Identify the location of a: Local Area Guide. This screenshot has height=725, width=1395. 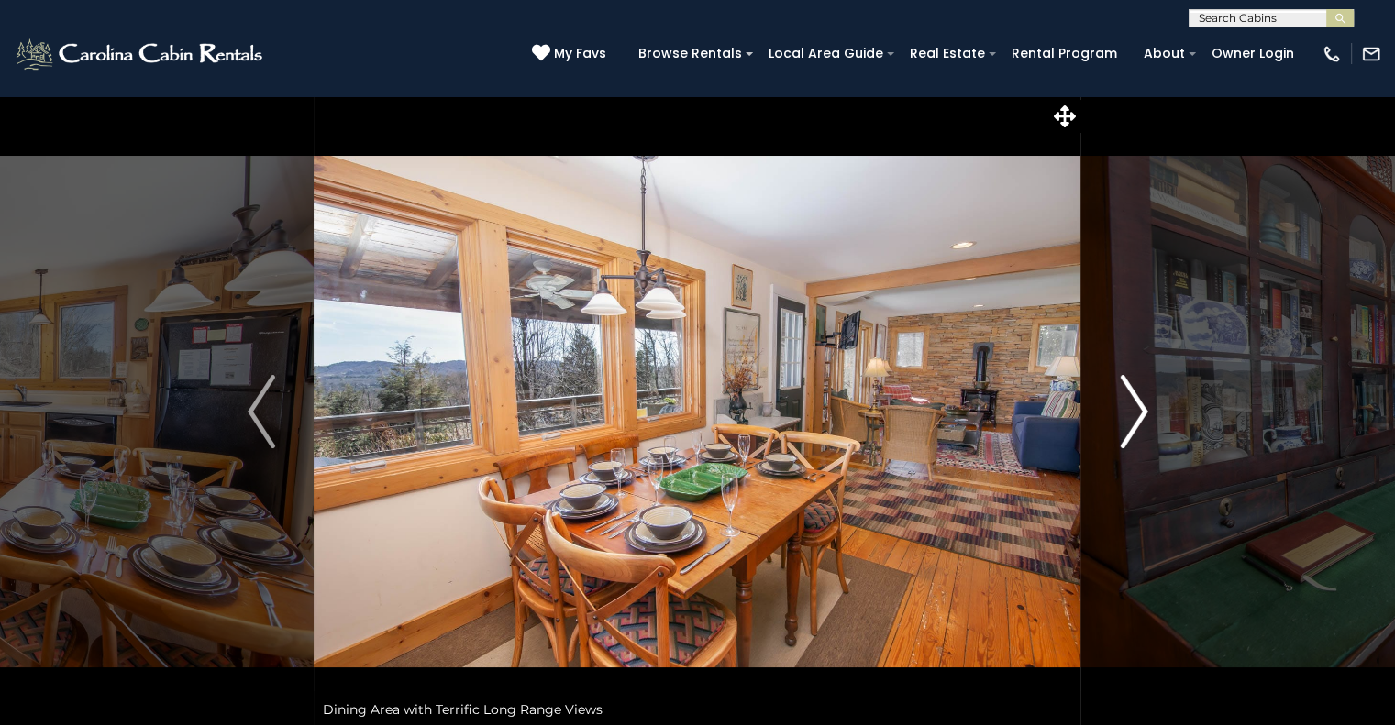
(825, 53).